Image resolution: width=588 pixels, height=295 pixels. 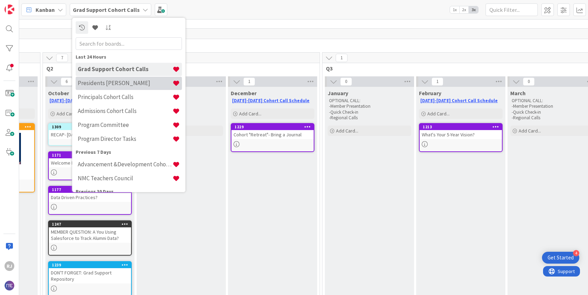 What do you see at coordinates (125, 164) in the screenshot?
I see `h4: Advancement &Development Cohort Calls` at bounding box center [125, 164].